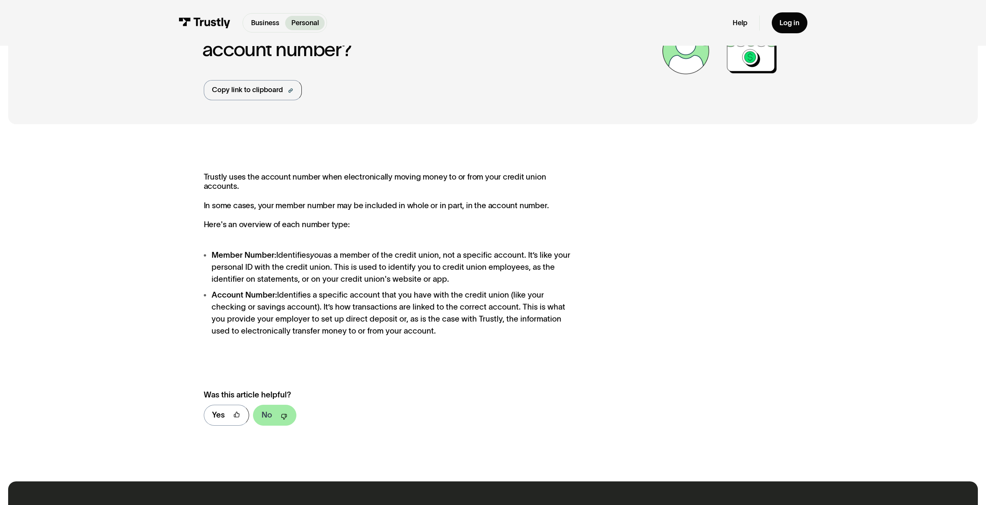 The width and height of the screenshot is (986, 505). Describe the element at coordinates (390, 267) in the screenshot. I see `li: Identifies as a member of the credit union, not a specific account. It’s like your personal ID wi...` at that location.